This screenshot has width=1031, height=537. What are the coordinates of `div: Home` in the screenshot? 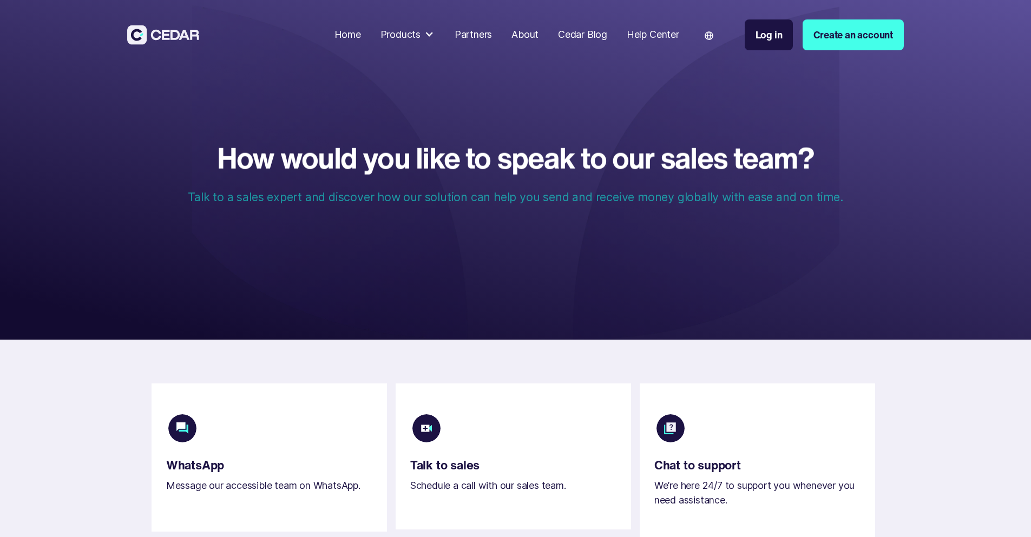 It's located at (347, 35).